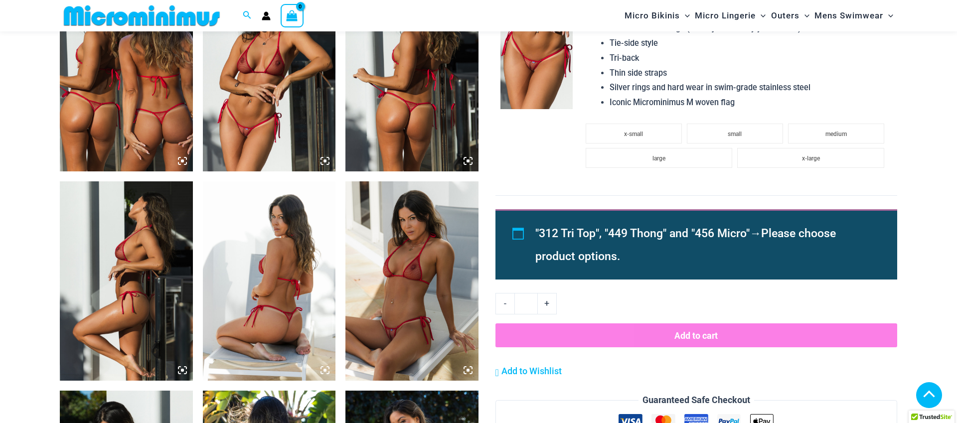  Describe the element at coordinates (749, 88) in the screenshot. I see `li: Silver rings and hard wear in swim-grade stainless steel` at that location.